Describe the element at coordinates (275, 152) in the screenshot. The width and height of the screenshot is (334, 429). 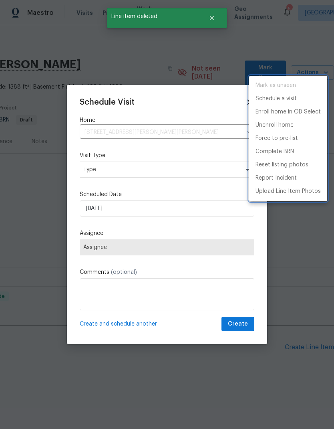
I see `p: Complete BRN` at that location.